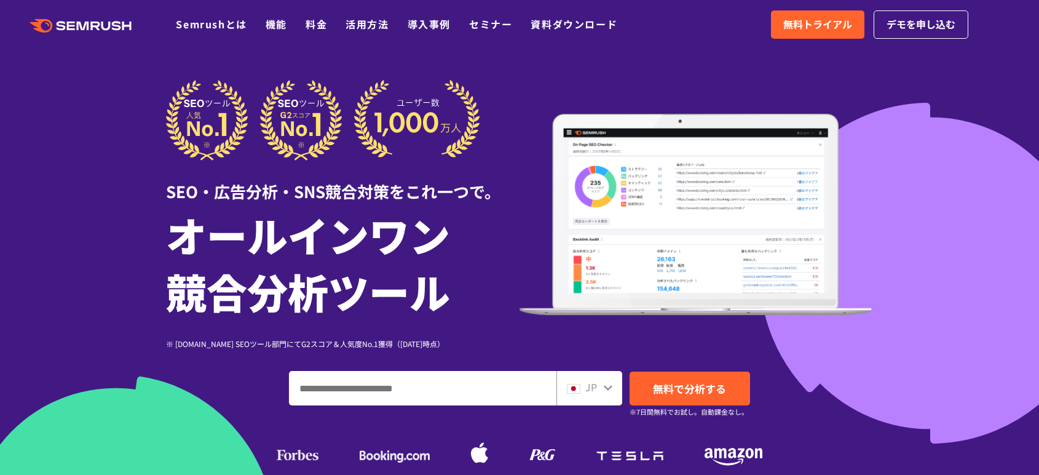 The height and width of the screenshot is (475, 1039). I want to click on div: SEO・広告分析・SNS競合対策をこれ一つで。, so click(342, 181).